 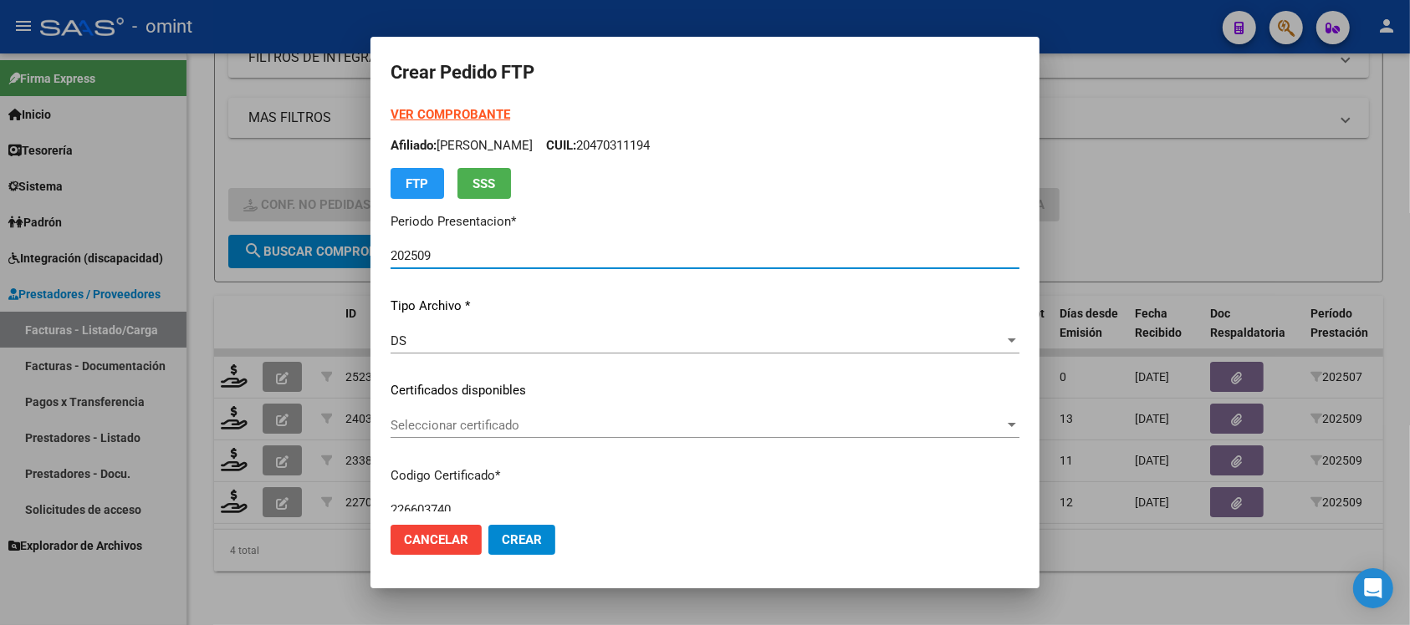 I want to click on span: Seleccionar certificado, so click(x=697, y=426).